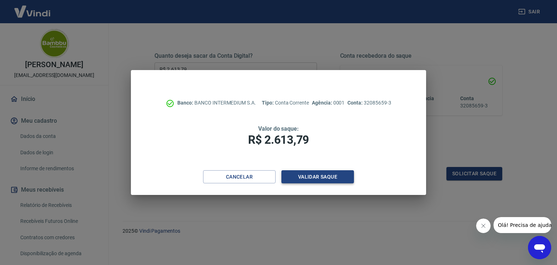 This screenshot has height=265, width=557. Describe the element at coordinates (355, 103) in the screenshot. I see `span: Conta:` at that location.